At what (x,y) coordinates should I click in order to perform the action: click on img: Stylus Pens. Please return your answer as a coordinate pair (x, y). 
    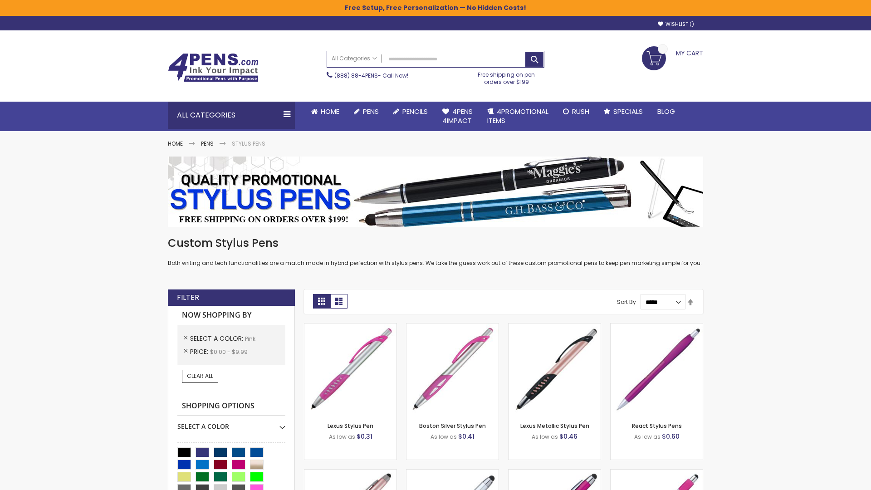
    Looking at the image, I should click on (436, 192).